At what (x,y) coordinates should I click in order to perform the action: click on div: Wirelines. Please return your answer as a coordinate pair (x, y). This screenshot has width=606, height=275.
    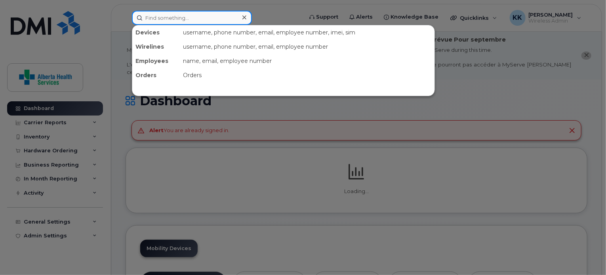
    Looking at the image, I should click on (156, 47).